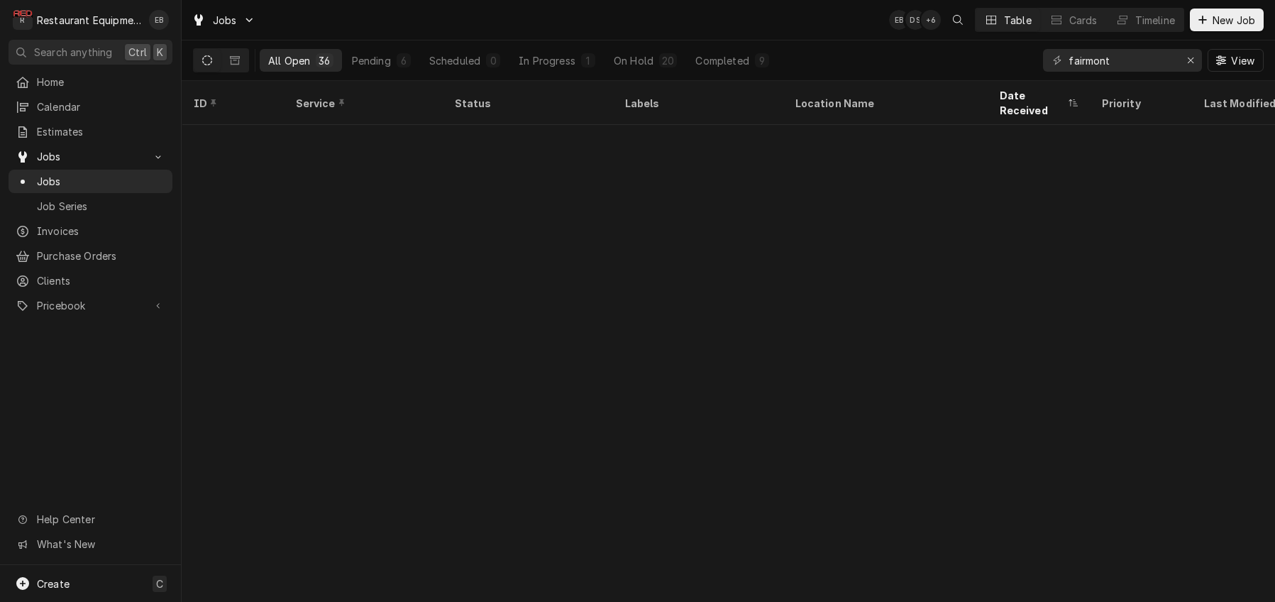 This screenshot has width=1275, height=602. I want to click on span: View, so click(1243, 60).